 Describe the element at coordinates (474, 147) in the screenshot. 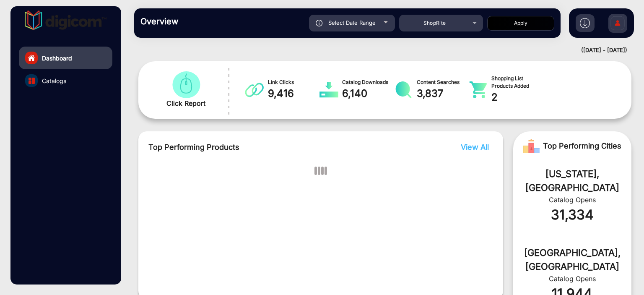

I see `span: View All` at that location.